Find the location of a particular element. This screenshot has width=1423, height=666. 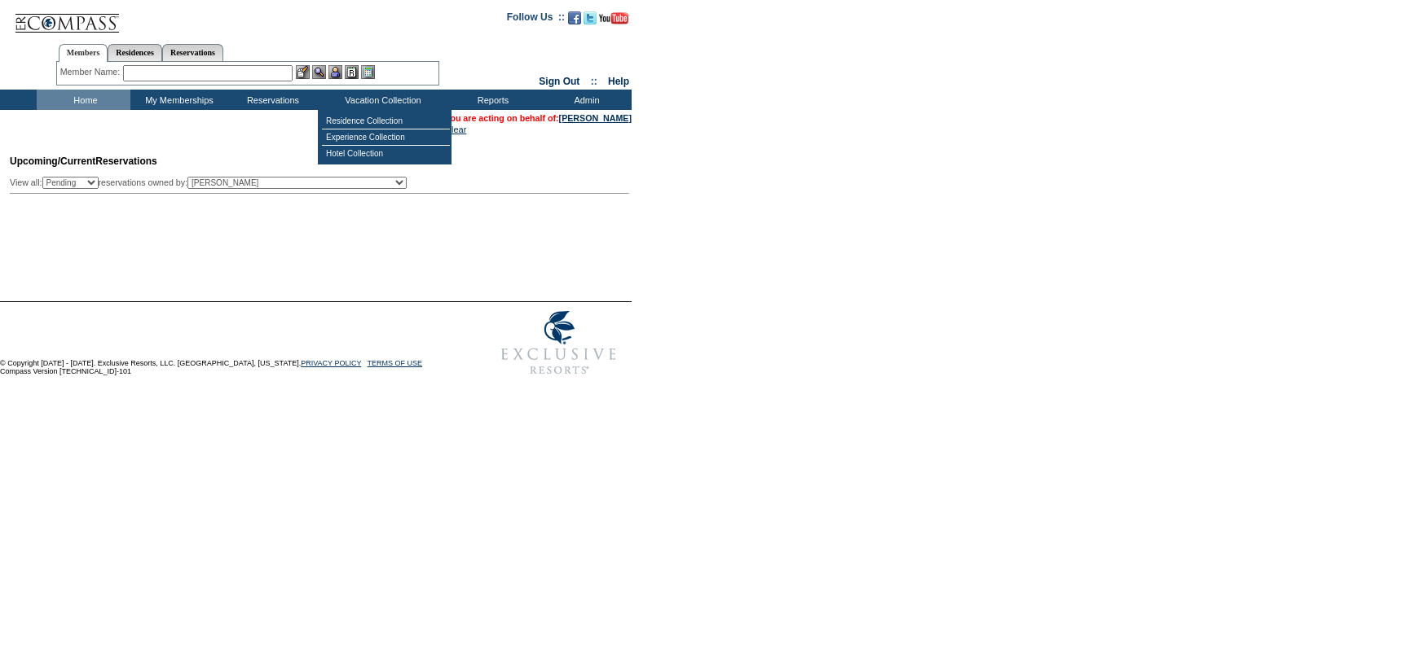

img: b_edit.gif is located at coordinates (302, 72).